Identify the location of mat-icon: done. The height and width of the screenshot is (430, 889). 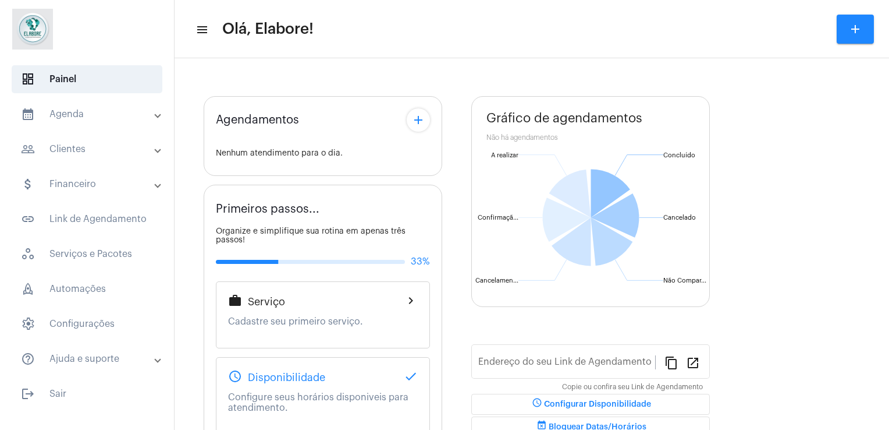
(411, 376).